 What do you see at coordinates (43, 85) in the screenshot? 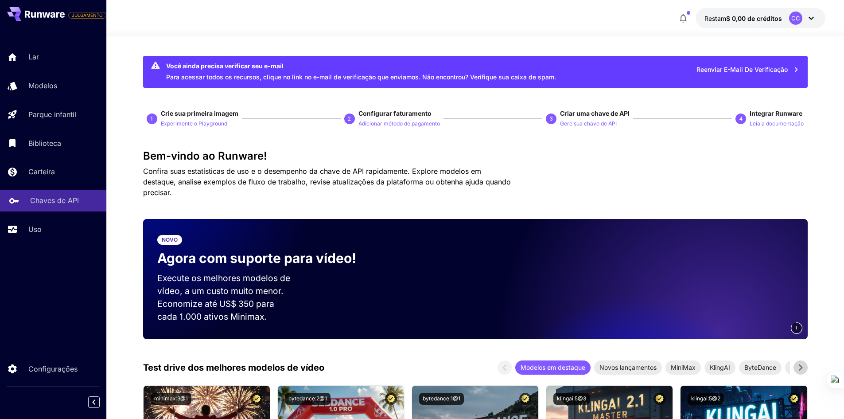
I see `font: Modelos` at bounding box center [43, 85].